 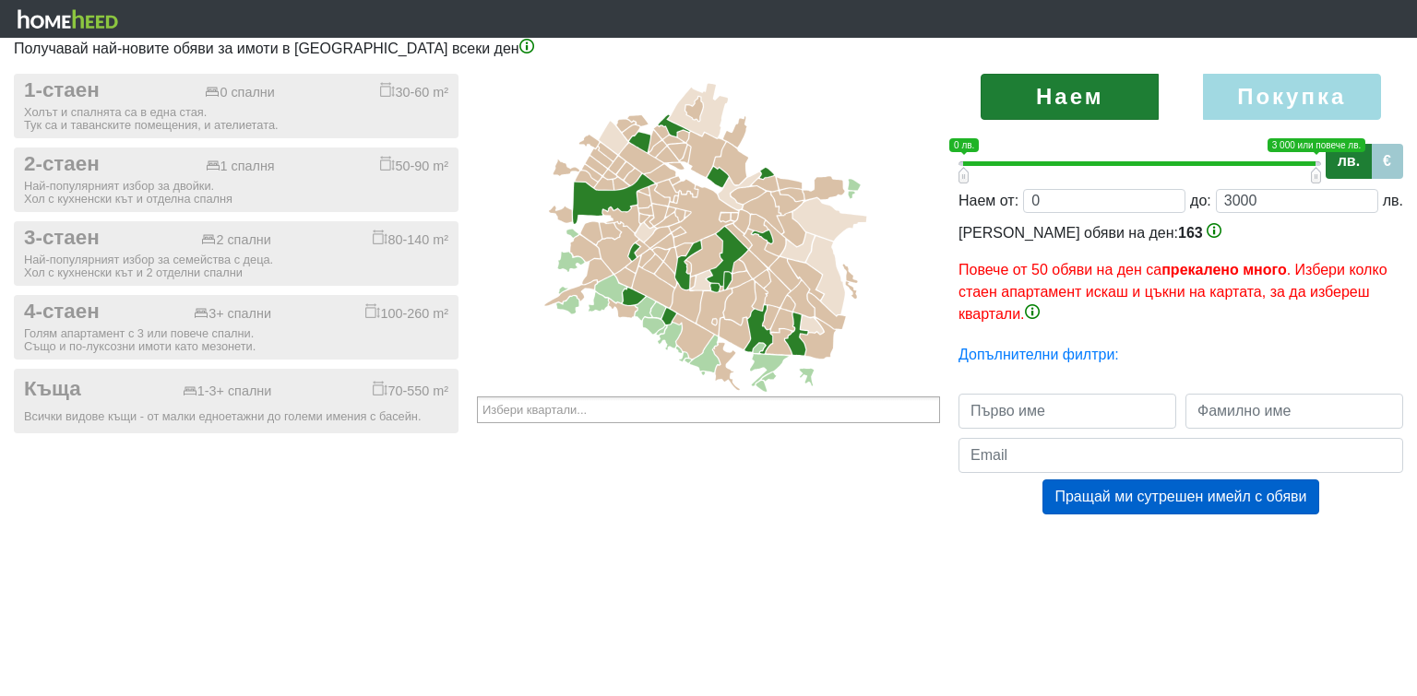 I want to click on span: 3-стаен, so click(x=62, y=238).